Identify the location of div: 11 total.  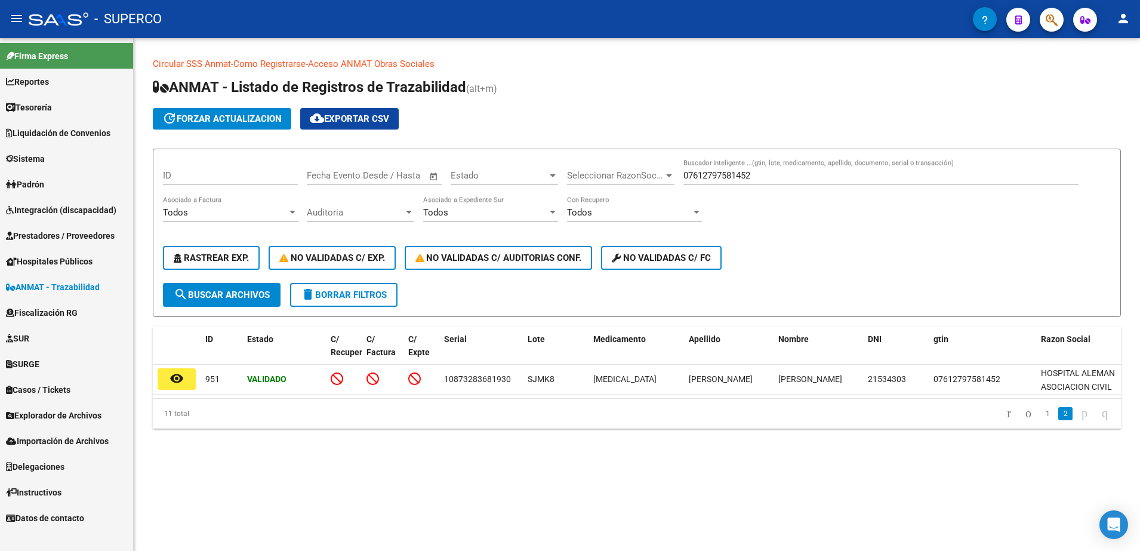
(248, 414).